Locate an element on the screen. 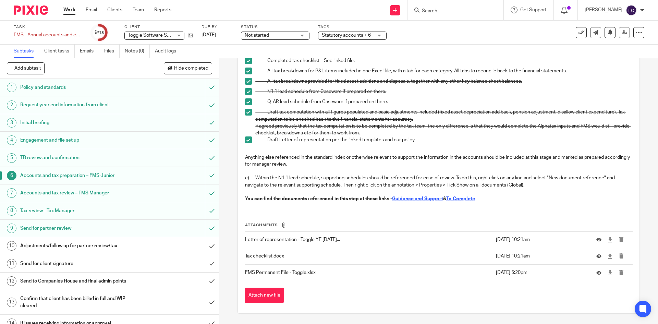 The height and width of the screenshot is (324, 658). div: 1 is located at coordinates (12, 87).